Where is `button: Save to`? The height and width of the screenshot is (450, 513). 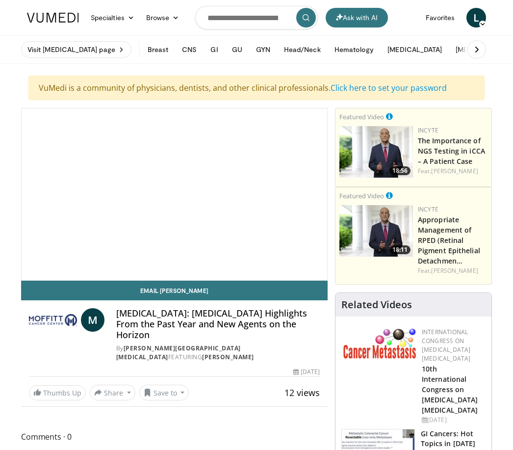 button: Save to is located at coordinates (164, 392).